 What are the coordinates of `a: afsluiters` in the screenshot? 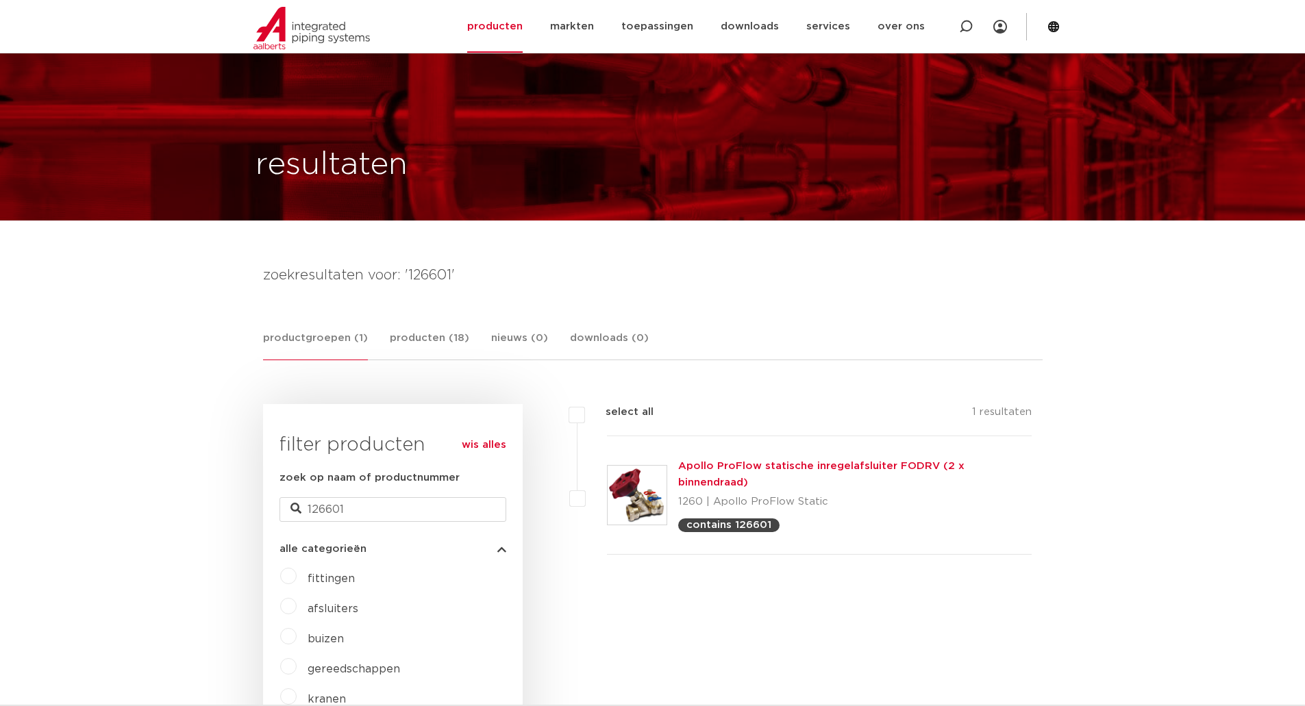 It's located at (333, 609).